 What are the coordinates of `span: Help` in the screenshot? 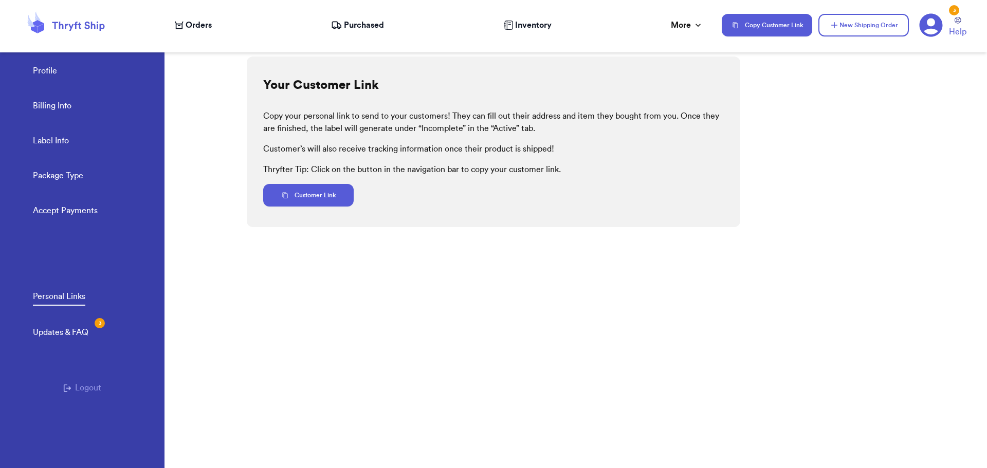 It's located at (958, 32).